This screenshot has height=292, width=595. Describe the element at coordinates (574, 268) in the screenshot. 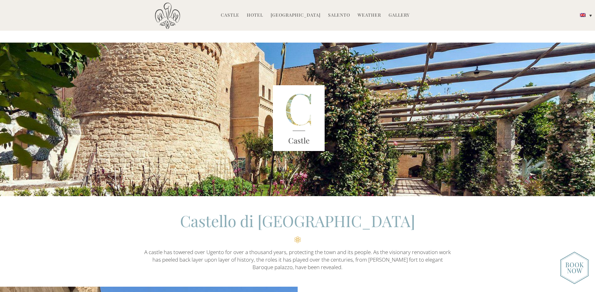

I see `img: new-booknow.png` at that location.